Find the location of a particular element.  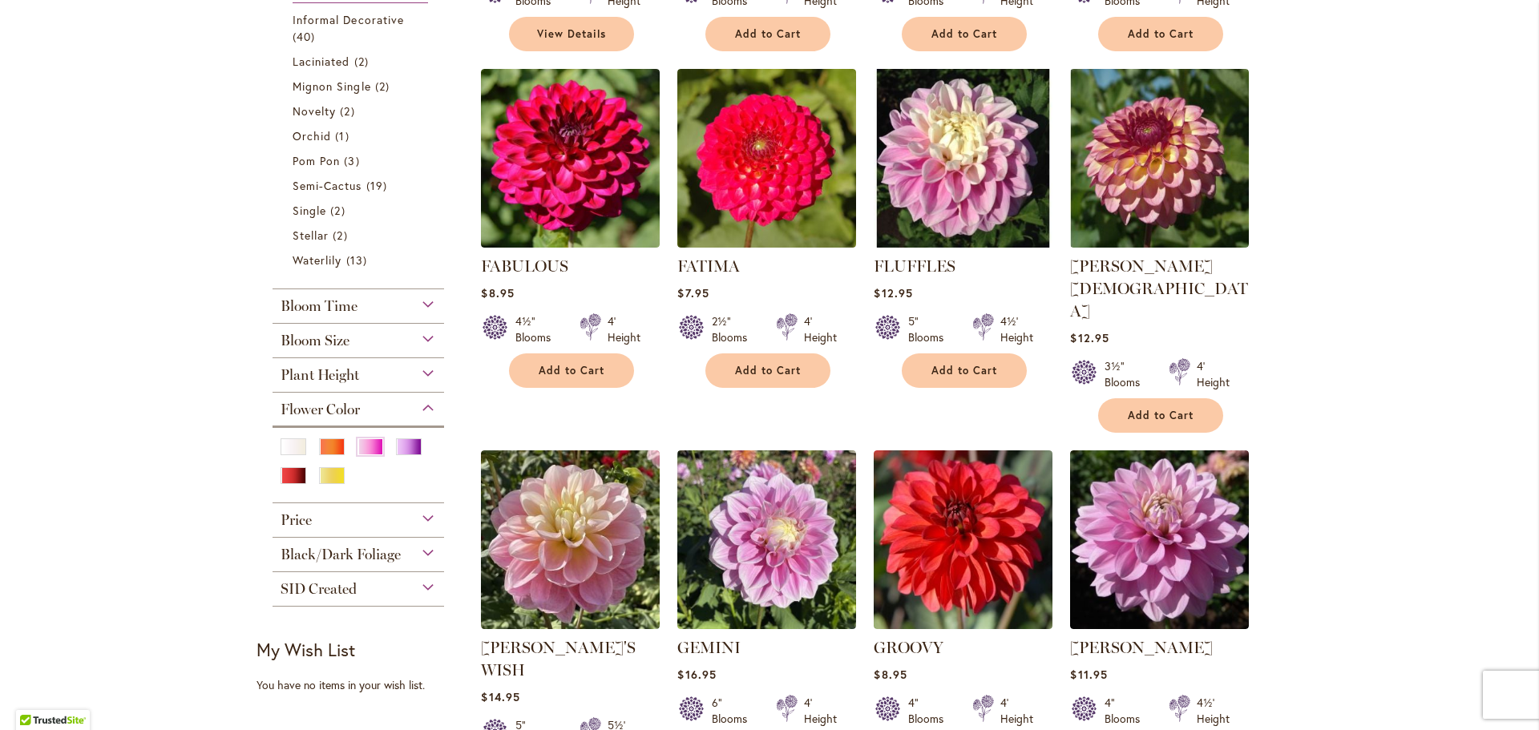

div: 6" Blooms is located at coordinates (734, 711).